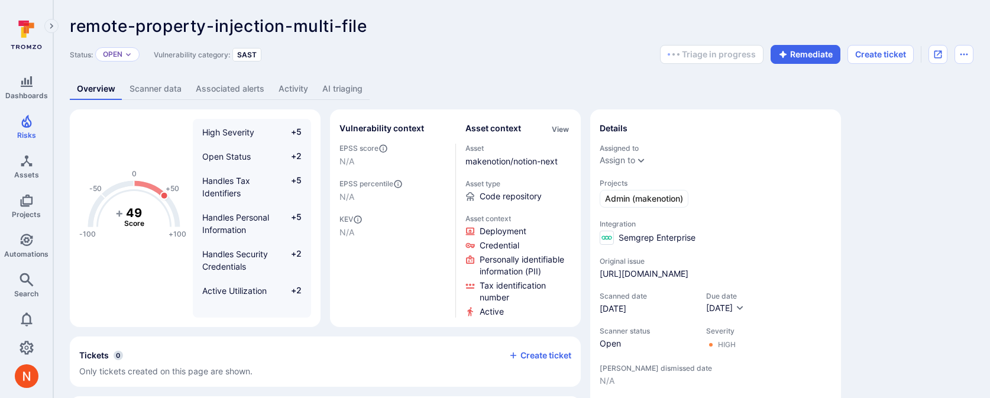 This screenshot has height=398, width=990. What do you see at coordinates (721, 331) in the screenshot?
I see `span: Severity` at bounding box center [721, 331].